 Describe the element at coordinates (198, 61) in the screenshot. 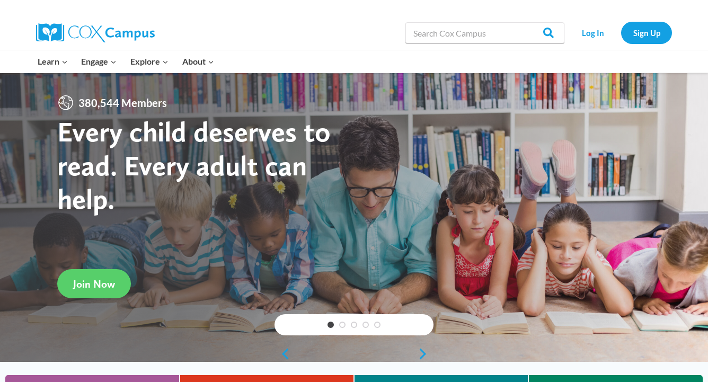

I see `span: About` at that location.